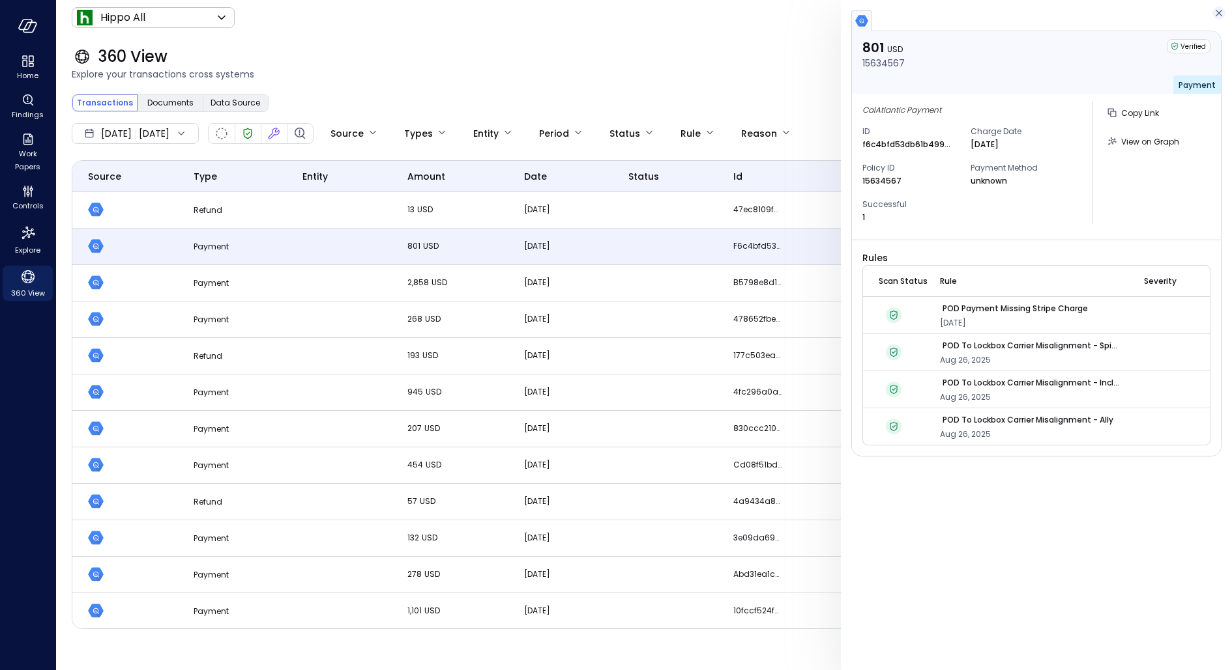  What do you see at coordinates (883, 48) in the screenshot?
I see `p: 801` at bounding box center [883, 48].